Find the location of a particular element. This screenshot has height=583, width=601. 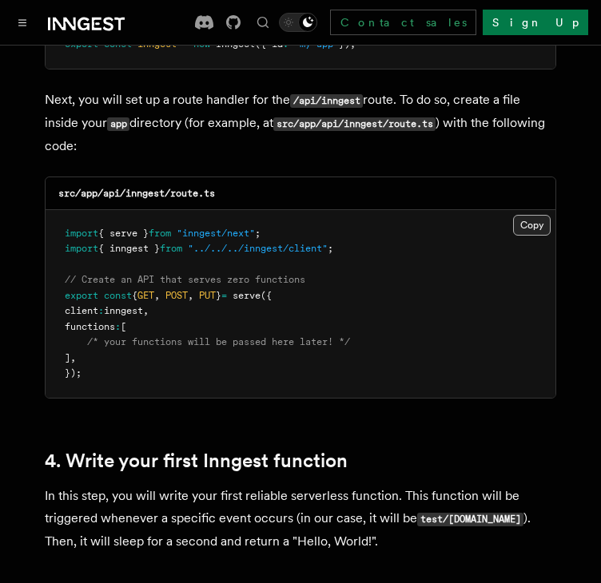

span: PUT is located at coordinates (207, 296).